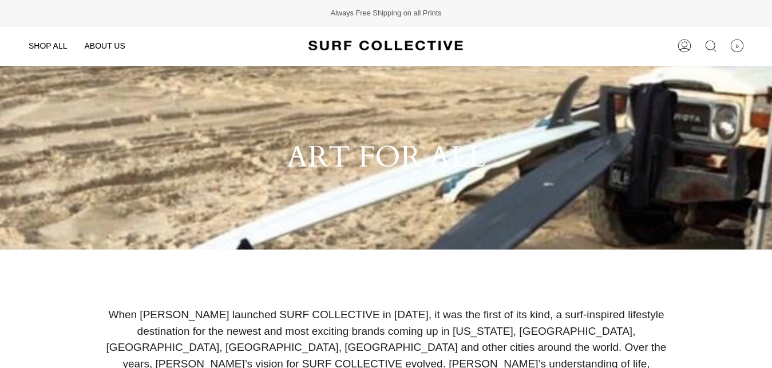 This screenshot has height=368, width=772. I want to click on a: ABOUT US, so click(104, 46).